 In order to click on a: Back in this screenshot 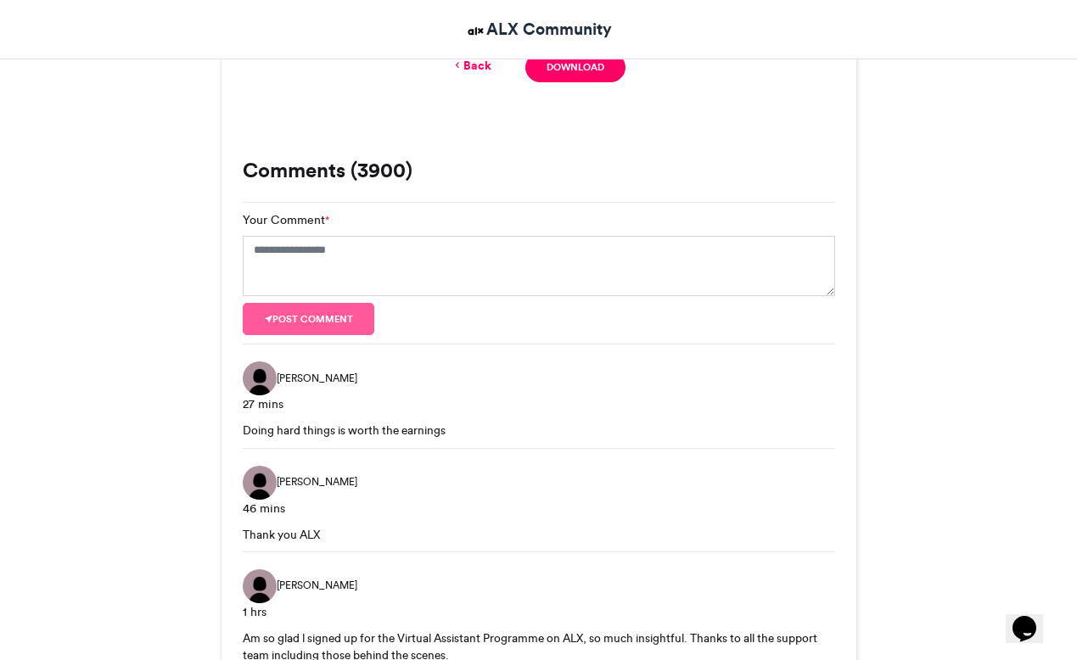, I will do `click(471, 65)`.